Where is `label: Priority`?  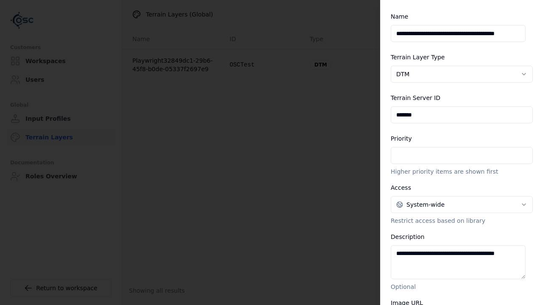 label: Priority is located at coordinates (401, 139).